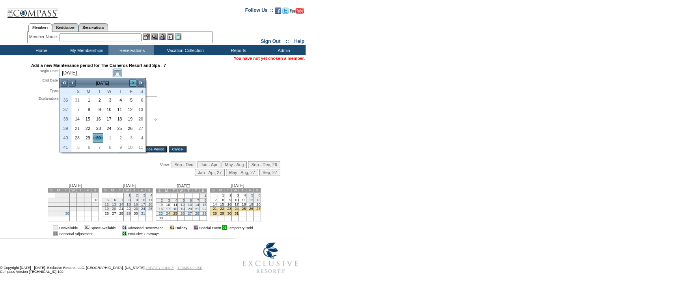 Image resolution: width=673 pixels, height=304 pixels. What do you see at coordinates (45, 118) in the screenshot?
I see `div: Explanation:` at bounding box center [45, 118].